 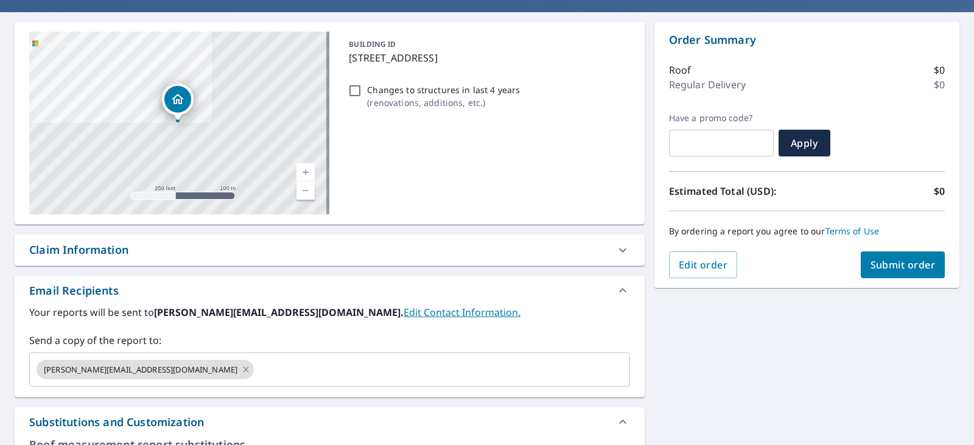 What do you see at coordinates (305, 172) in the screenshot?
I see `a: Current Level 17, Zoom In` at bounding box center [305, 172].